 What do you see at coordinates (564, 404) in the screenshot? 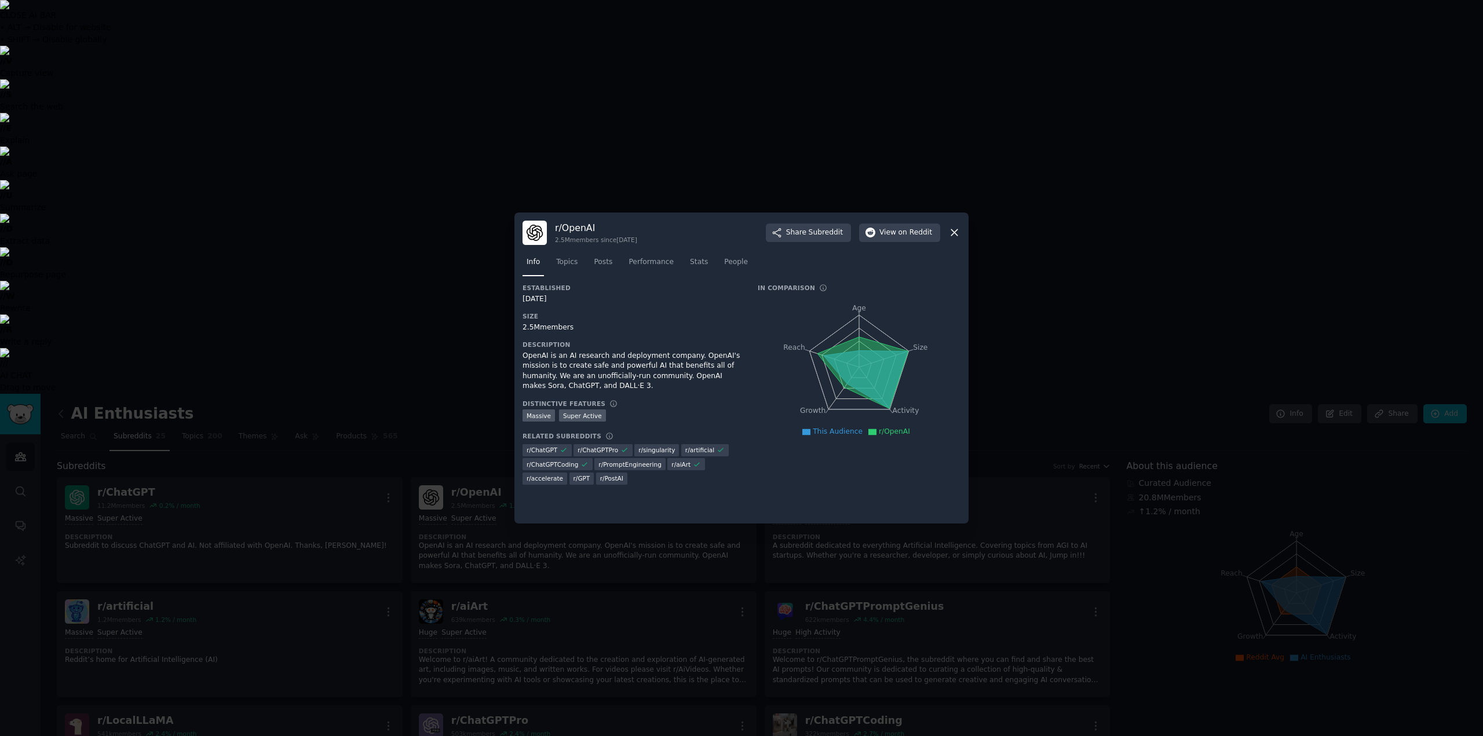
I see `h3: Distinctive Features` at bounding box center [564, 404].